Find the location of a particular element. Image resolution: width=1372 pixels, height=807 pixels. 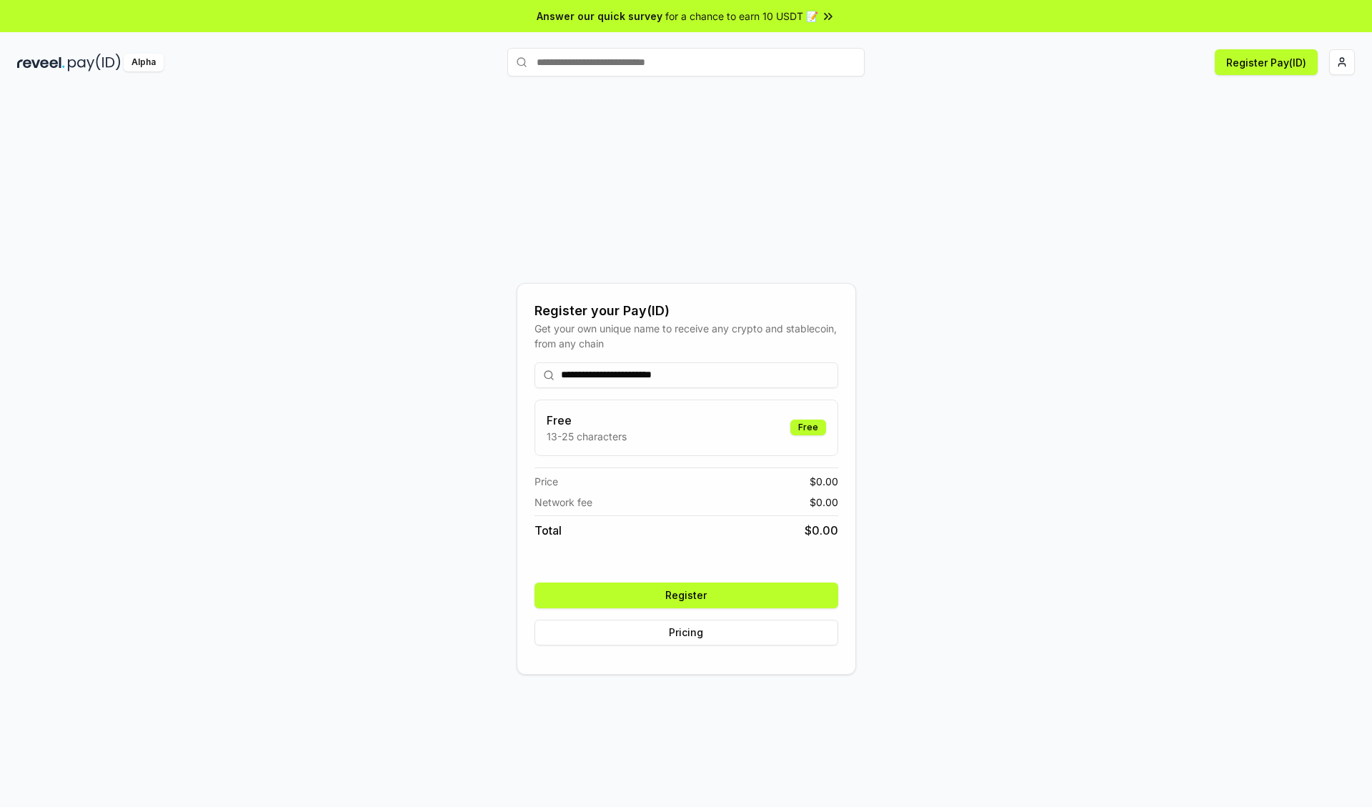

button: Register is located at coordinates (686, 595).